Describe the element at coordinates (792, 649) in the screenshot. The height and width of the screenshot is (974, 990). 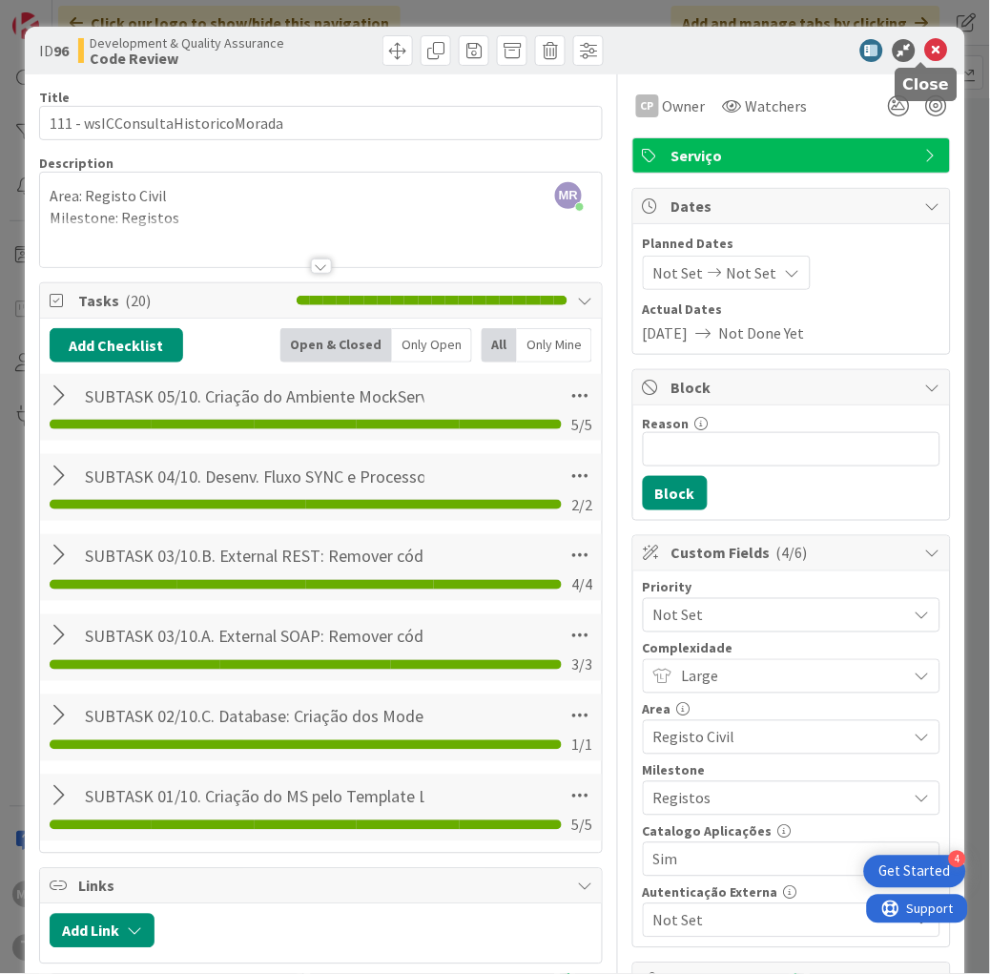
I see `div: Complexidade` at that location.